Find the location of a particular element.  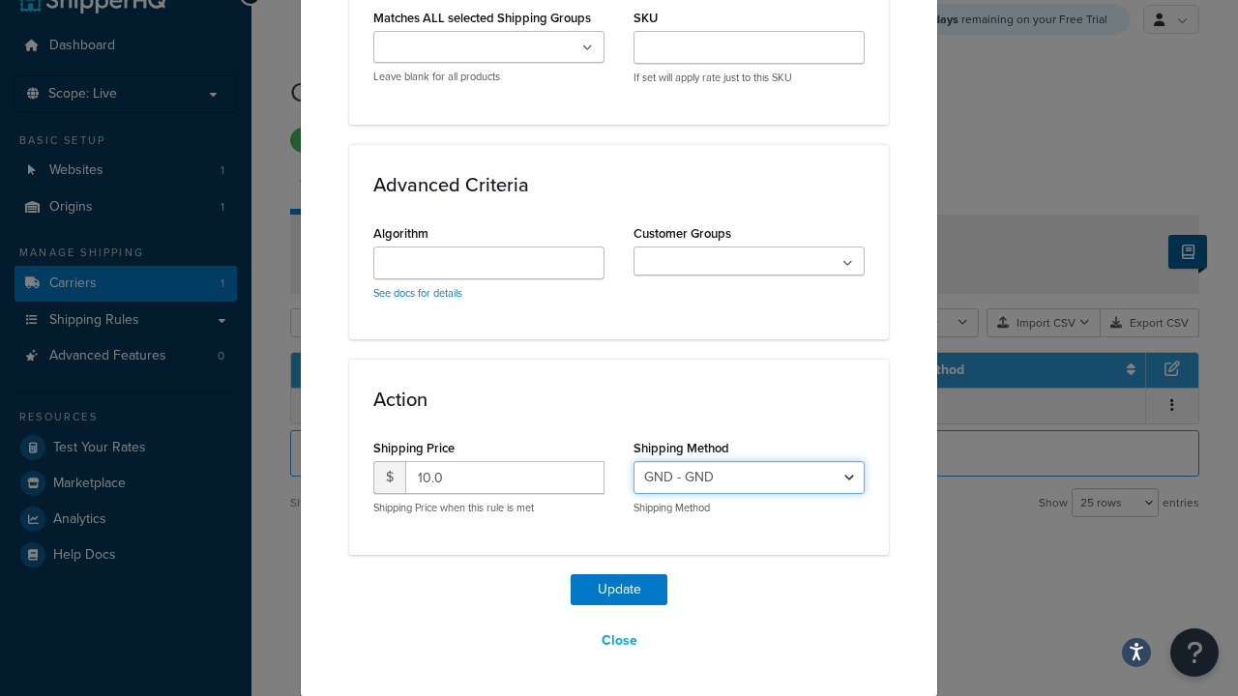

p: Shipping Price when this rule is met is located at coordinates (488, 508).